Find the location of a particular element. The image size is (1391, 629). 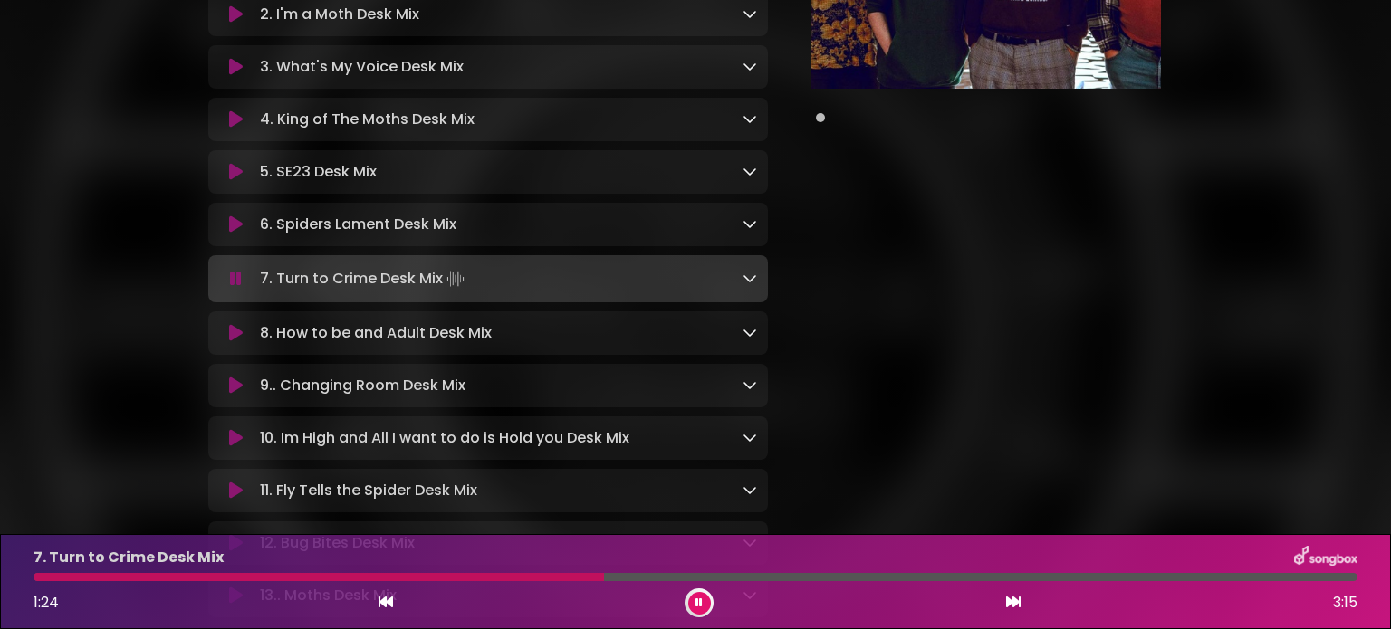

p: 5. SE23 Desk Mix is located at coordinates (318, 172).